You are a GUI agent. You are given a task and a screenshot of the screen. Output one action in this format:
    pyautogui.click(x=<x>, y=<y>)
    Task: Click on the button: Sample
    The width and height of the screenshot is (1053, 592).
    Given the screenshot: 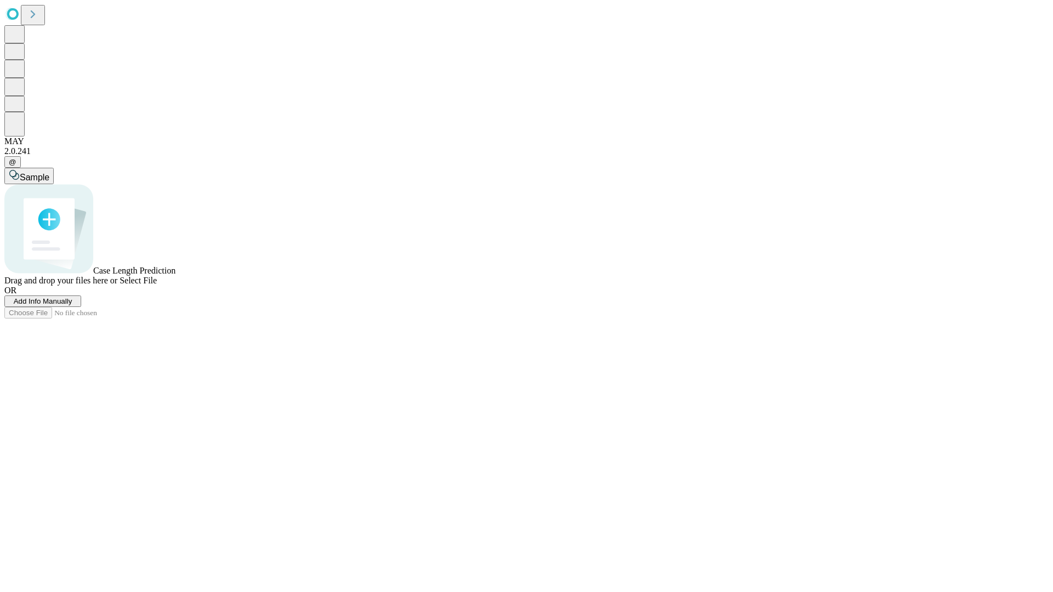 What is the action you would take?
    pyautogui.click(x=29, y=176)
    